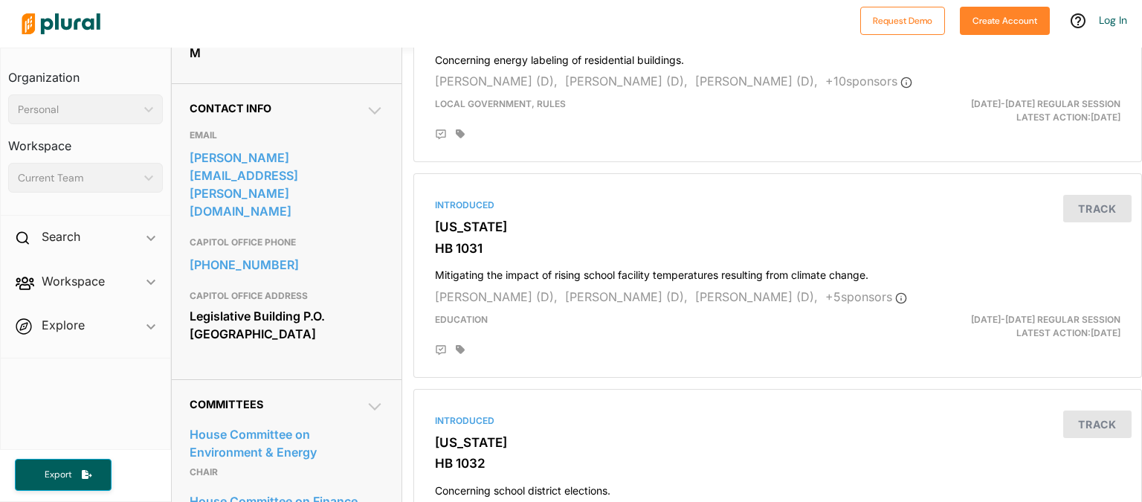 This screenshot has width=1142, height=502. I want to click on h3: Organization, so click(86, 72).